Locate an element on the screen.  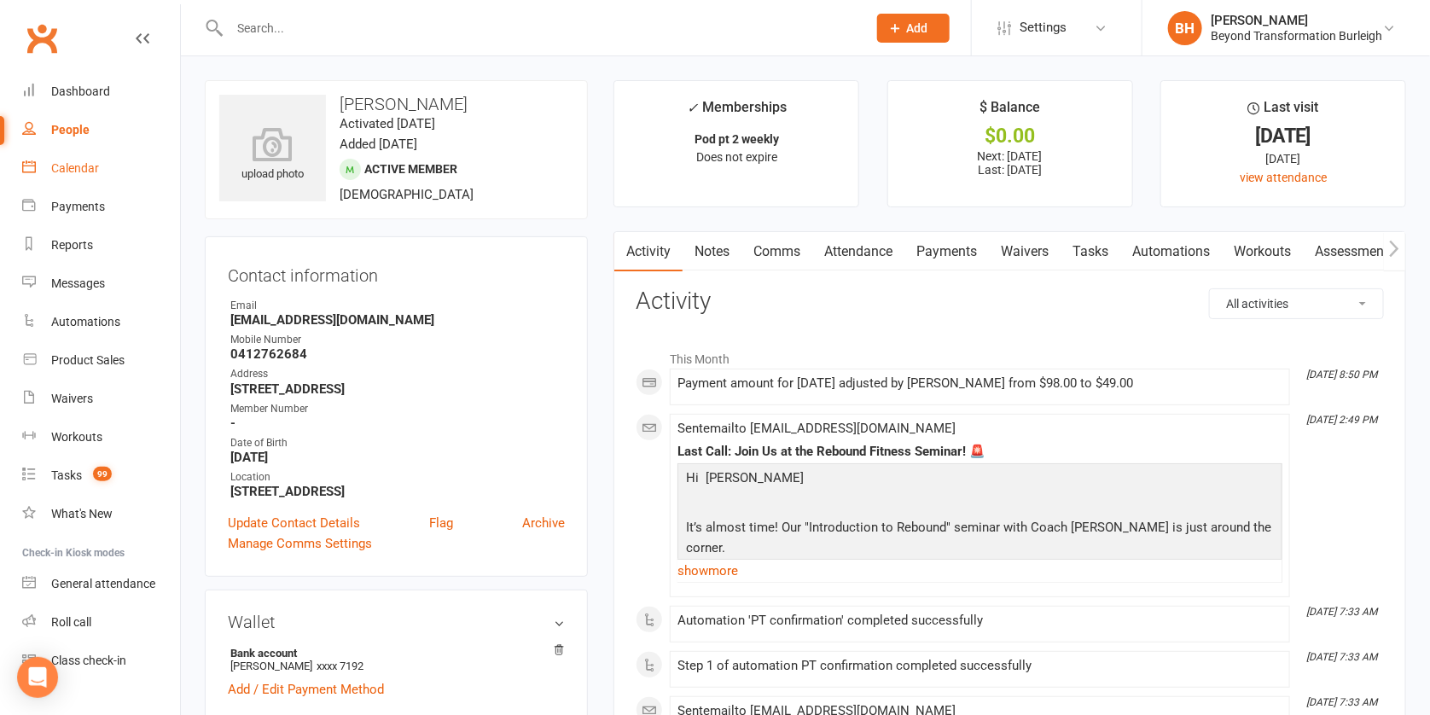
div: Automation 'PT confirmation' completed successfully is located at coordinates (980, 620).